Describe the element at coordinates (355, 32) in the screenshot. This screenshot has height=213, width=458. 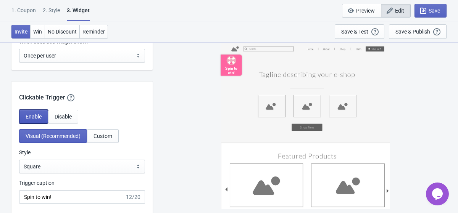
I see `div: Save & Test` at that location.